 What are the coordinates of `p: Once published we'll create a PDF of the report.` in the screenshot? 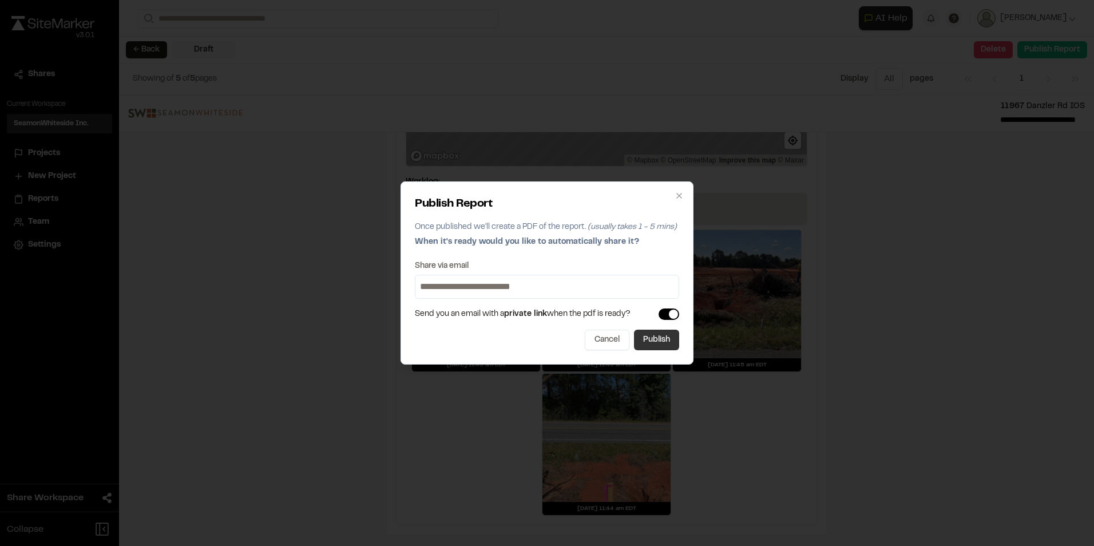 It's located at (547, 227).